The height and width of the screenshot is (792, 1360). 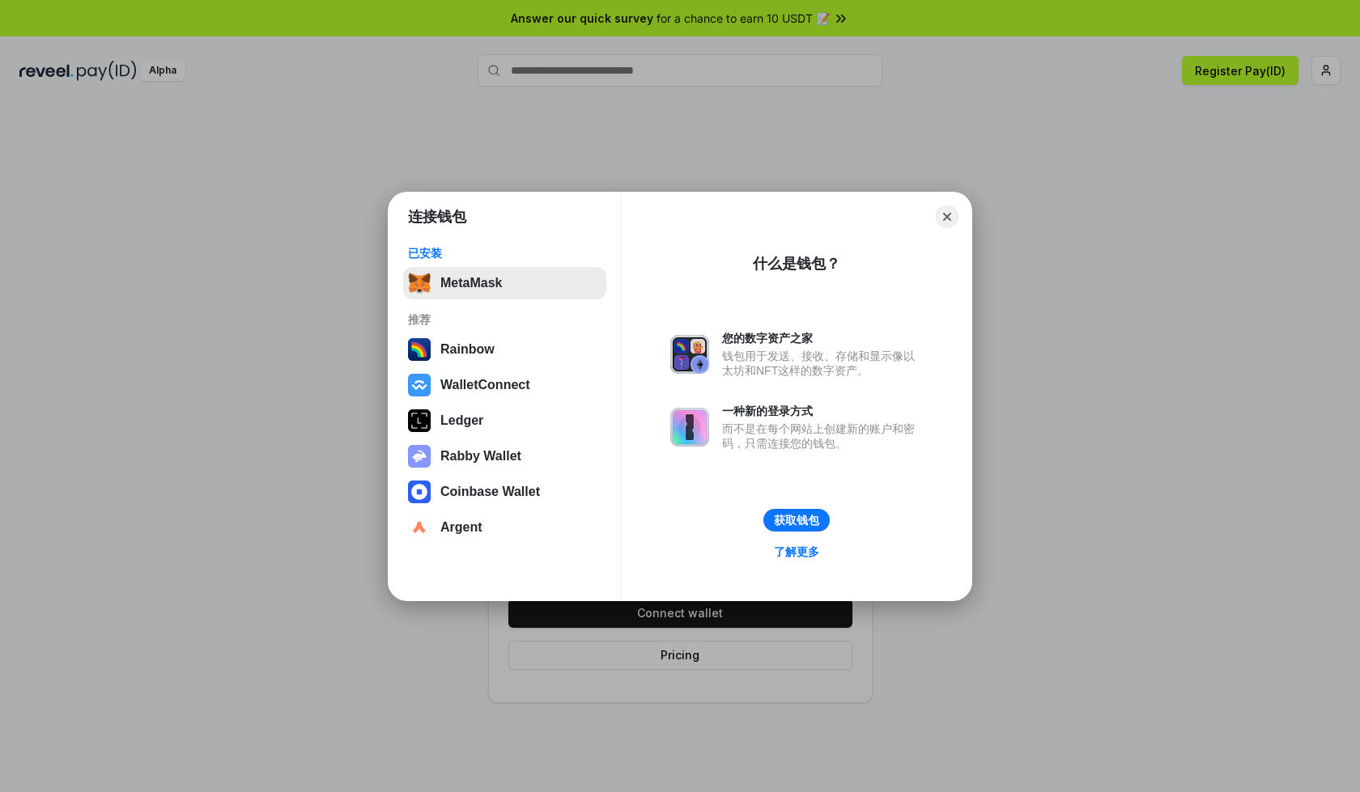 I want to click on button: Coinbase Wallet, so click(x=504, y=492).